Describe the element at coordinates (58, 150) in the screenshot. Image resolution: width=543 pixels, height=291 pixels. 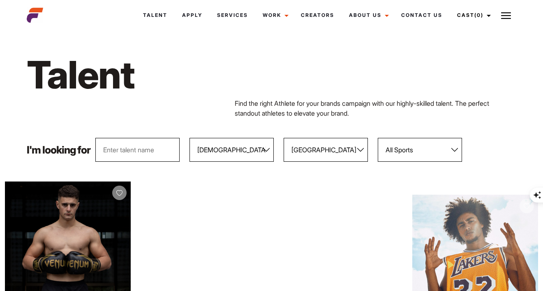
I see `p: I'm looking for` at that location.